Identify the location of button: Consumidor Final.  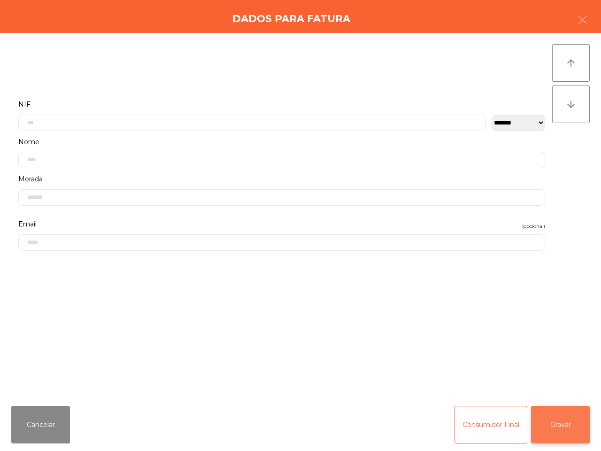
(491, 424).